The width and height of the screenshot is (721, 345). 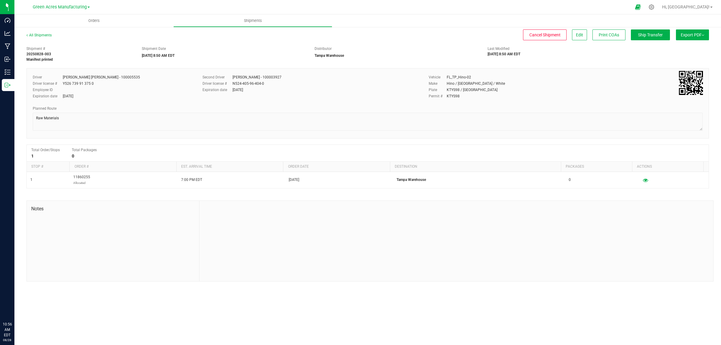 What do you see at coordinates (570, 180) in the screenshot?
I see `span: 0` at bounding box center [570, 180].